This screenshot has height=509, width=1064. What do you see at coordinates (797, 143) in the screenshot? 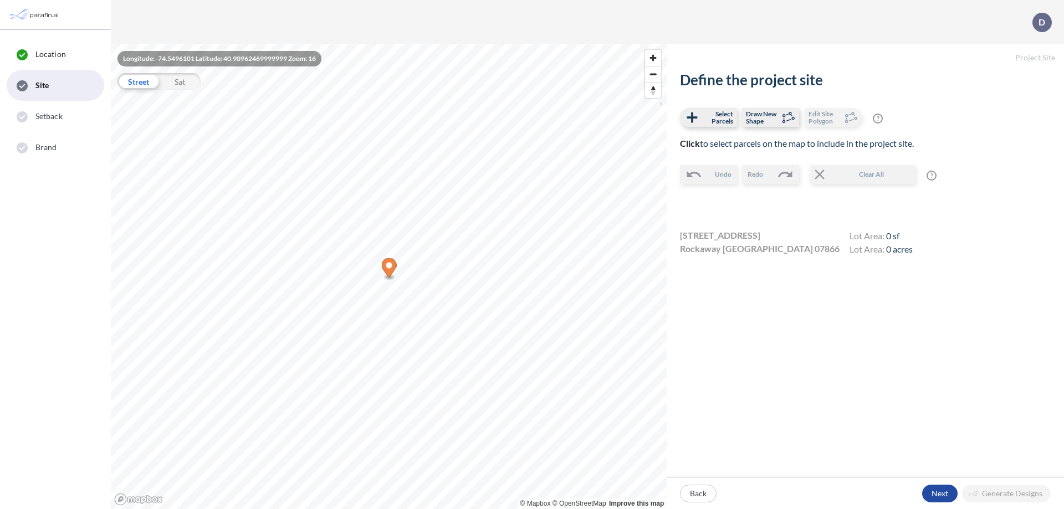
I see `span: to select parcels on the map to include in the project site.` at bounding box center [797, 143].